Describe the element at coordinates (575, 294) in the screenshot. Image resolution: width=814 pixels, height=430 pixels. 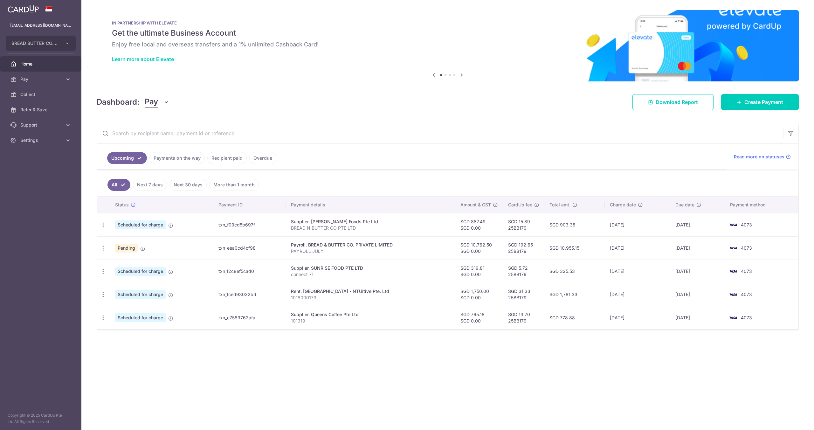
I see `td: SGD 1,781.33` at that location.